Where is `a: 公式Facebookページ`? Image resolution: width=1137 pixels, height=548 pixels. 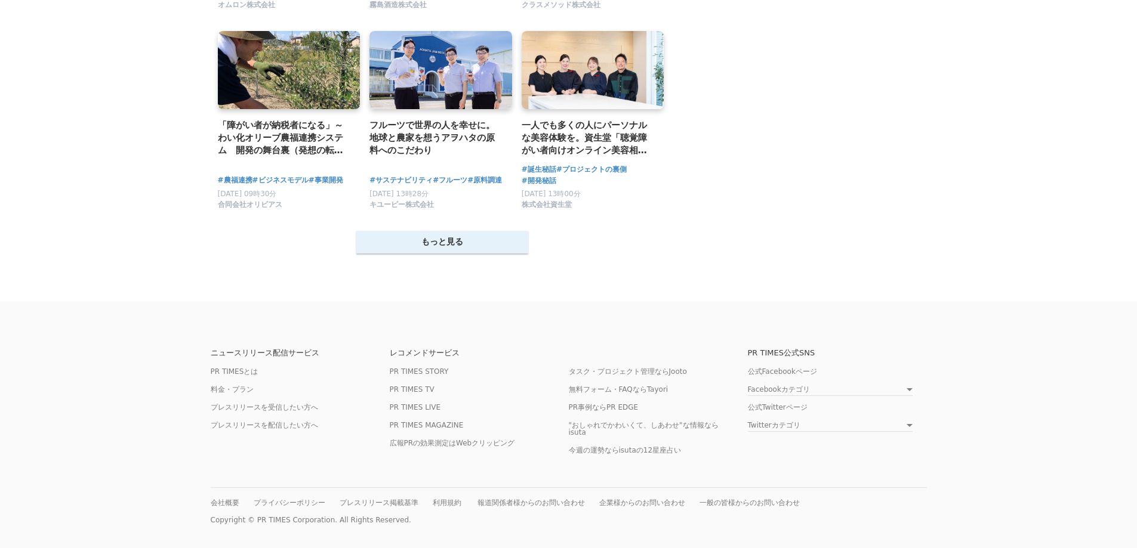 a: 公式Facebookページ is located at coordinates (782, 372).